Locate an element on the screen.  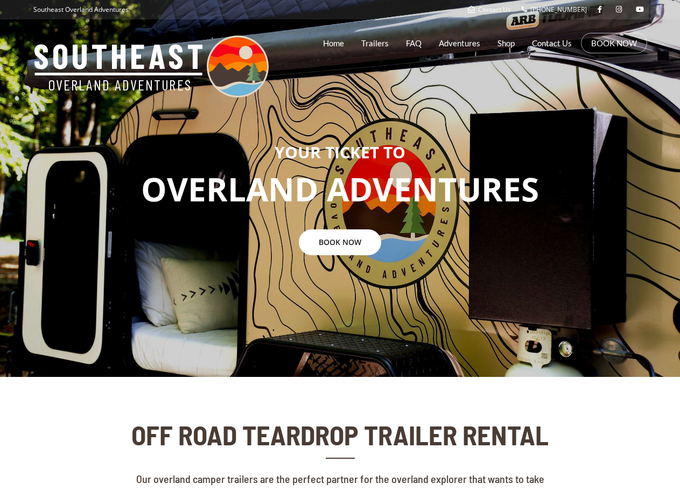
p: OVERLAND ADVENTURES is located at coordinates (340, 190).